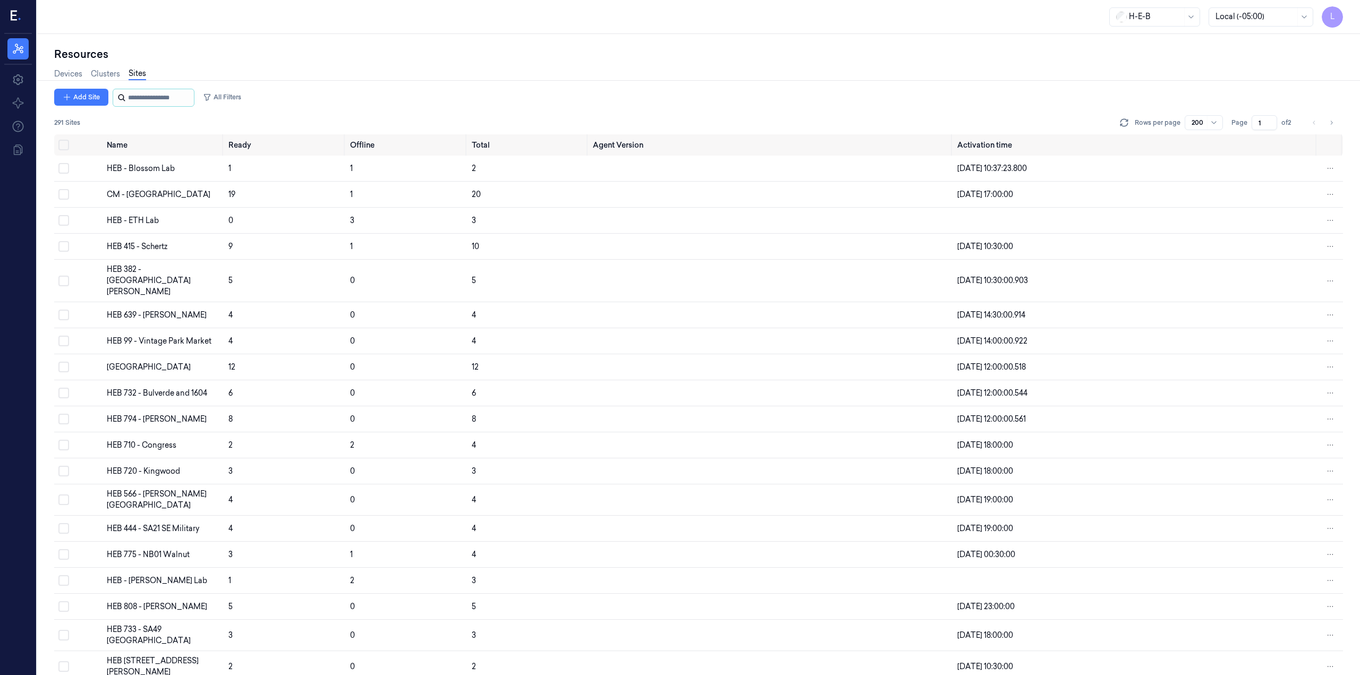 The height and width of the screenshot is (675, 1360). What do you see at coordinates (68, 74) in the screenshot?
I see `a: Devices` at bounding box center [68, 74].